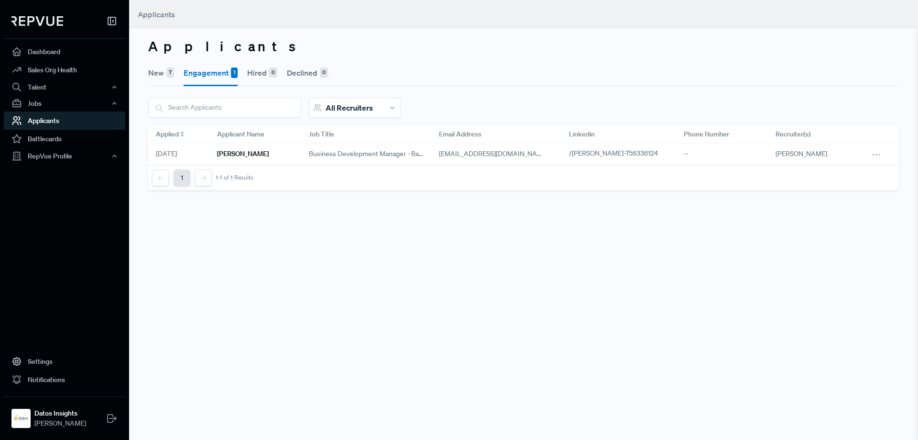 The width and height of the screenshot is (918, 440). I want to click on a: Dashboard, so click(65, 52).